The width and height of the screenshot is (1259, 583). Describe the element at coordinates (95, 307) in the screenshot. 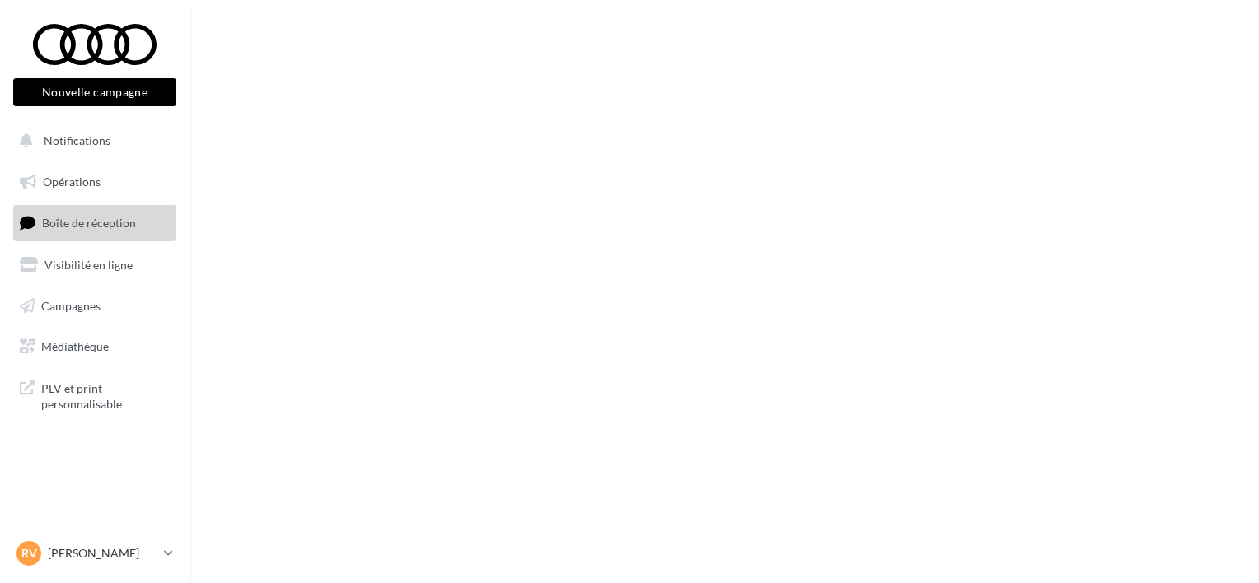

I see `a: Campagnes` at that location.